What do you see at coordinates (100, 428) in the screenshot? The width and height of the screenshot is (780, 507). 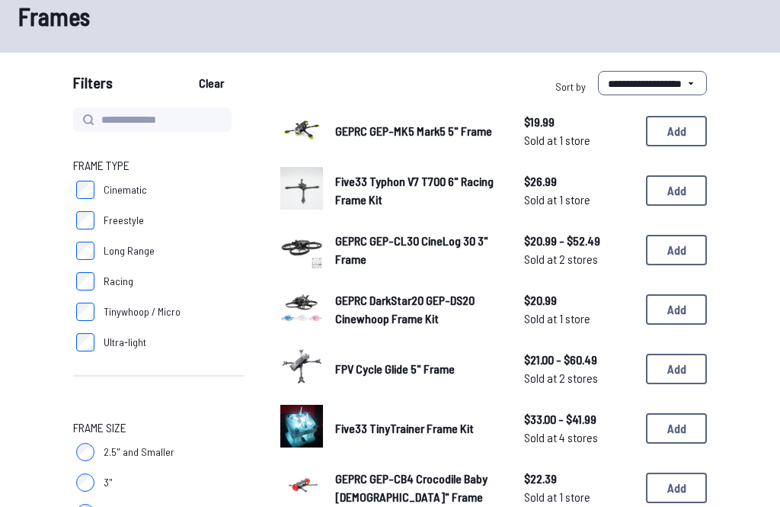 I see `span: Frame Size` at bounding box center [100, 428].